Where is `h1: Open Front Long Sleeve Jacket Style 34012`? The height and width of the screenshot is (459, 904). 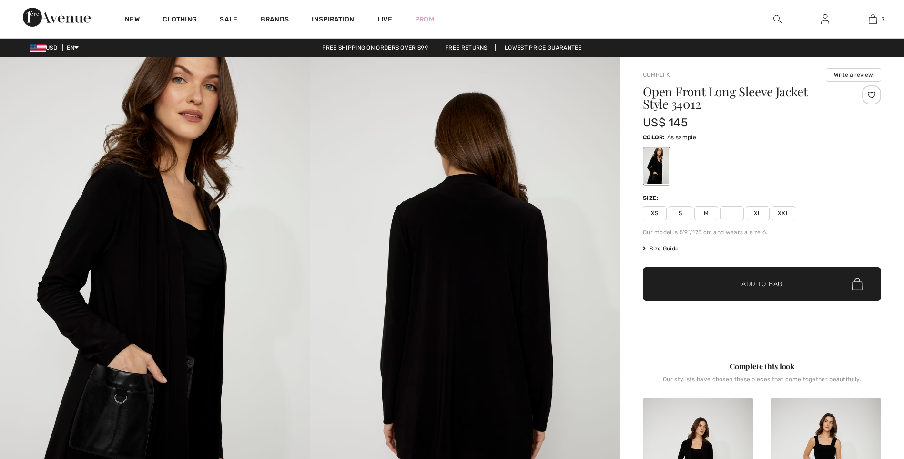 h1: Open Front Long Sleeve Jacket Style 34012 is located at coordinates (742, 98).